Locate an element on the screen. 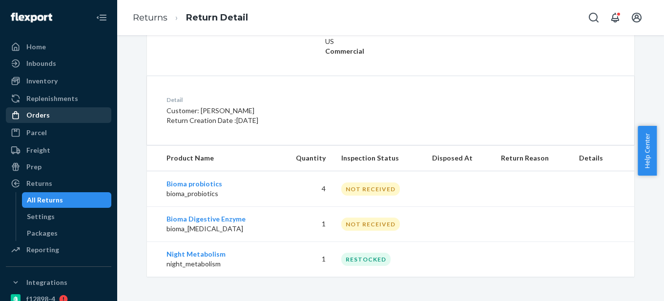  th: Quantity is located at coordinates (306, 158).